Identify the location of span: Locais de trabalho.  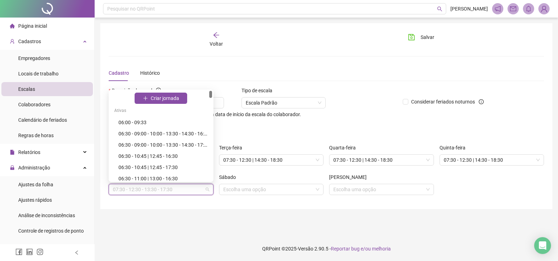
(38, 74).